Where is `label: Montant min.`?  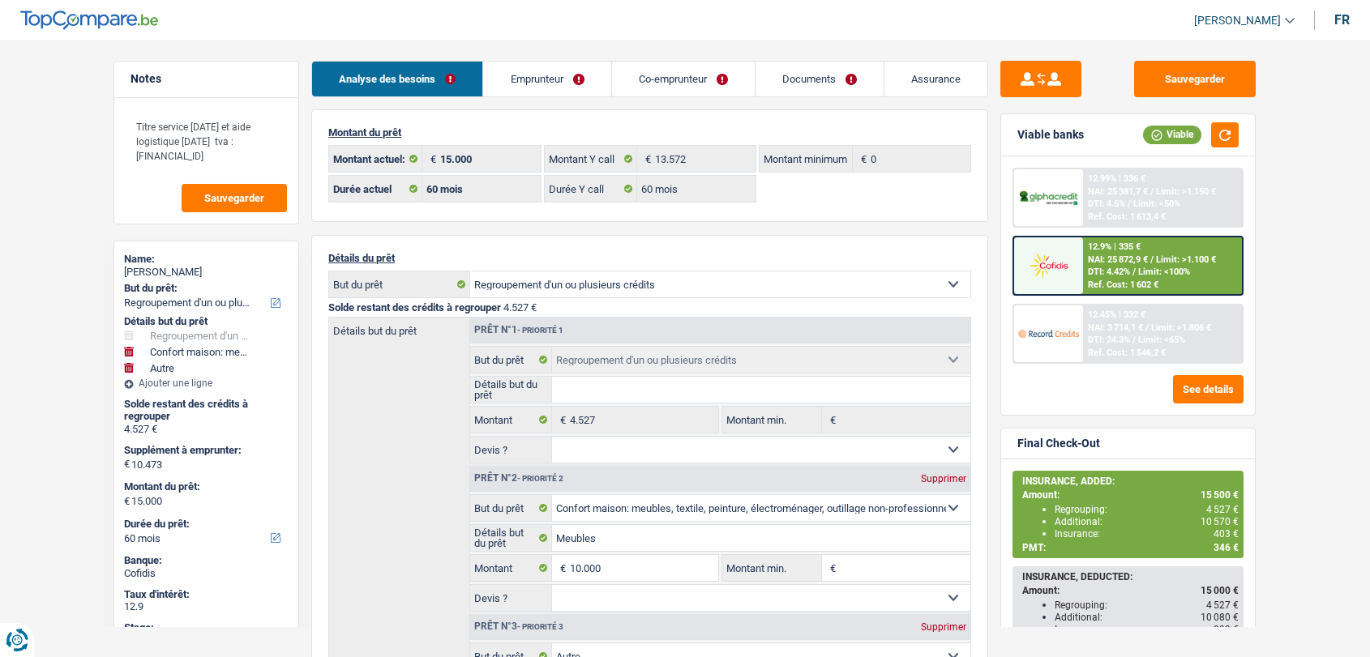
label: Montant min. is located at coordinates (771, 420).